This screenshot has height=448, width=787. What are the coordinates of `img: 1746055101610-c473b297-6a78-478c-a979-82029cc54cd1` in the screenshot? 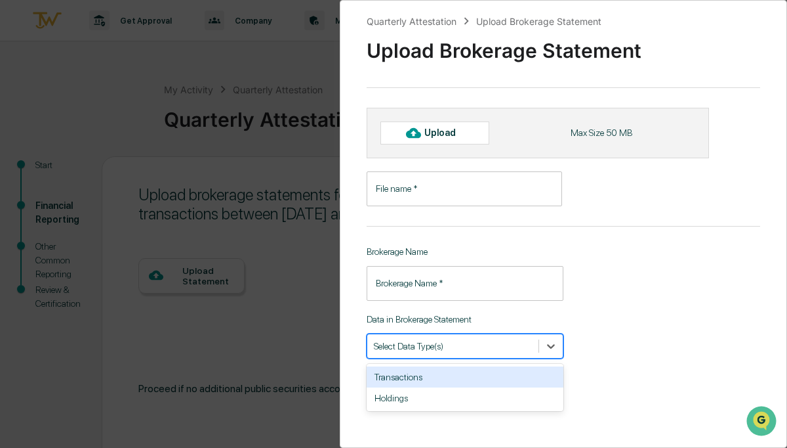 It's located at (25, 112).